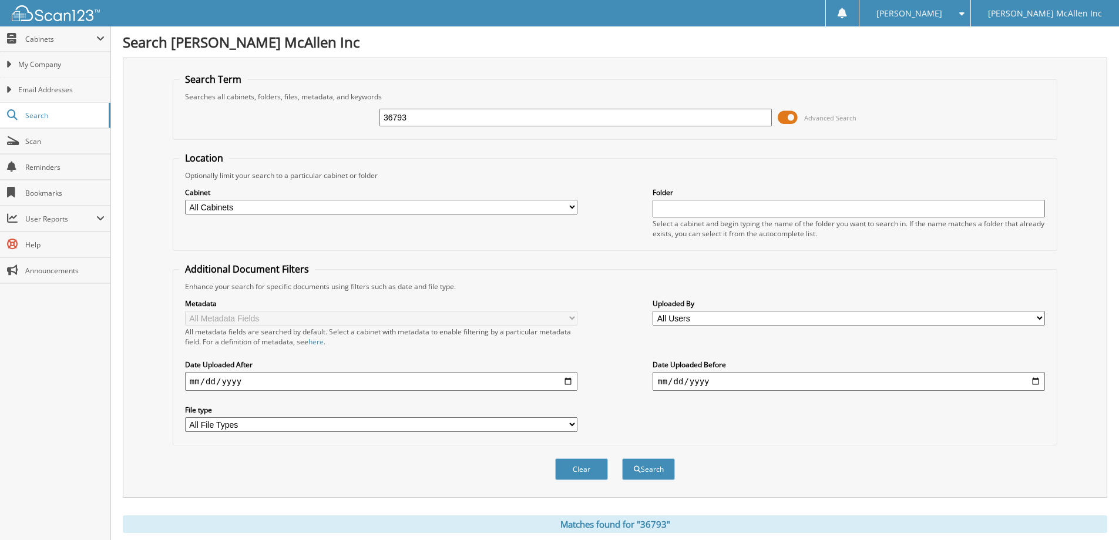 This screenshot has width=1119, height=540. What do you see at coordinates (849, 381) in the screenshot?
I see `input: end` at bounding box center [849, 381].